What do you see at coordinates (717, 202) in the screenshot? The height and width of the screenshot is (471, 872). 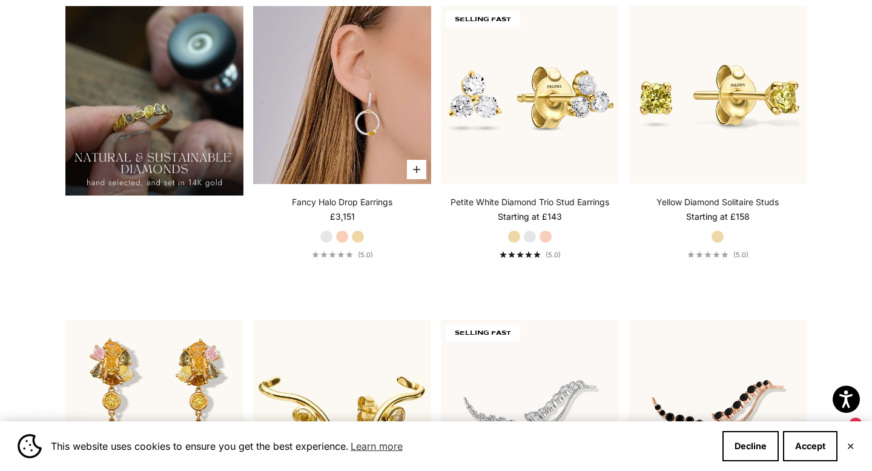 I see `a: Yellow Diamond Solitaire Studs` at bounding box center [717, 202].